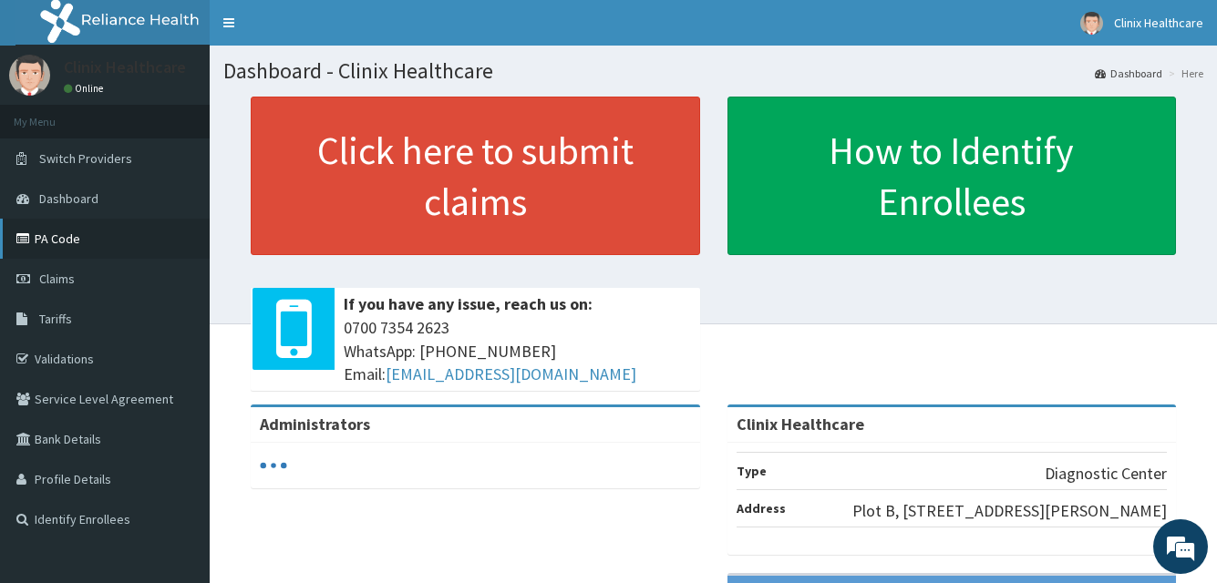 This screenshot has width=1217, height=583. I want to click on li: Here, so click(1183, 73).